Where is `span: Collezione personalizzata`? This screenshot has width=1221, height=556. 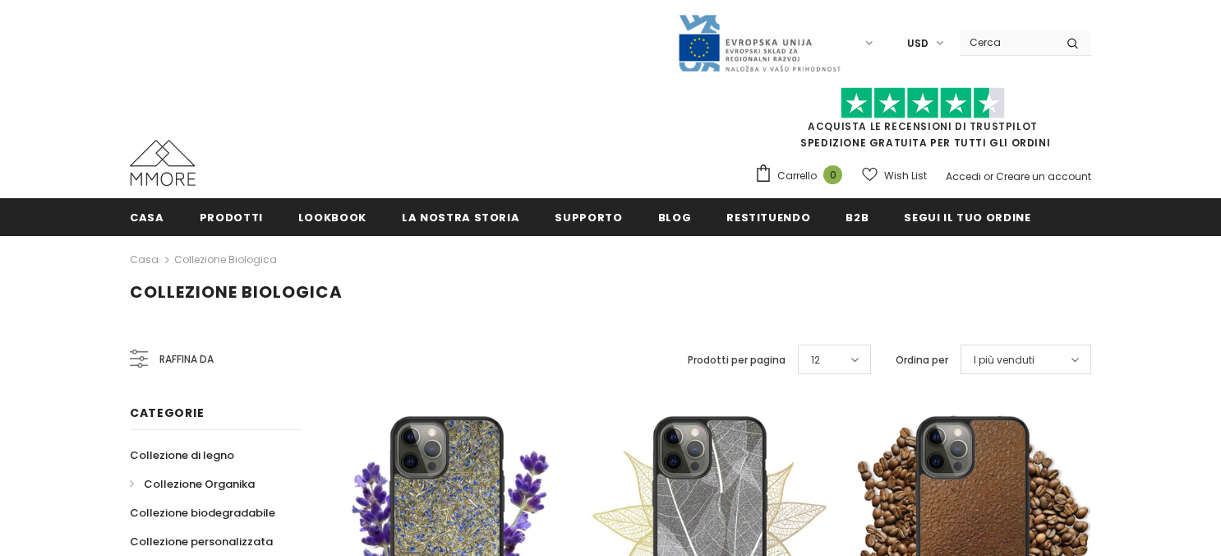
span: Collezione personalizzata is located at coordinates (201, 541).